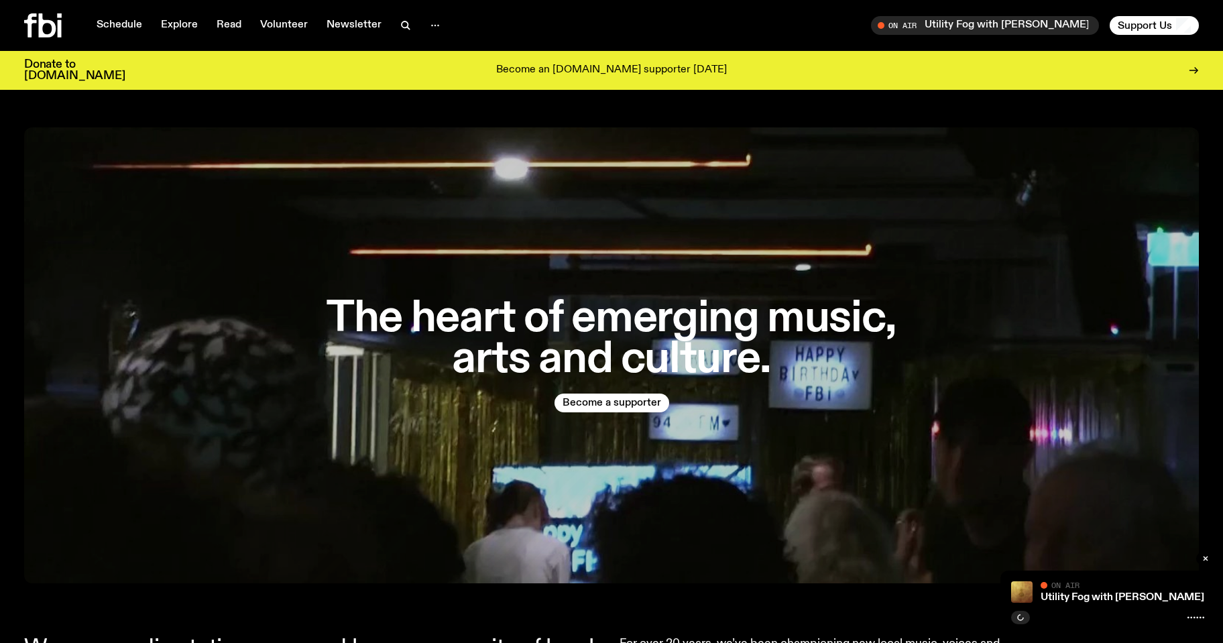 The image size is (1223, 643). Describe the element at coordinates (612, 403) in the screenshot. I see `button: Become a supporter` at that location.